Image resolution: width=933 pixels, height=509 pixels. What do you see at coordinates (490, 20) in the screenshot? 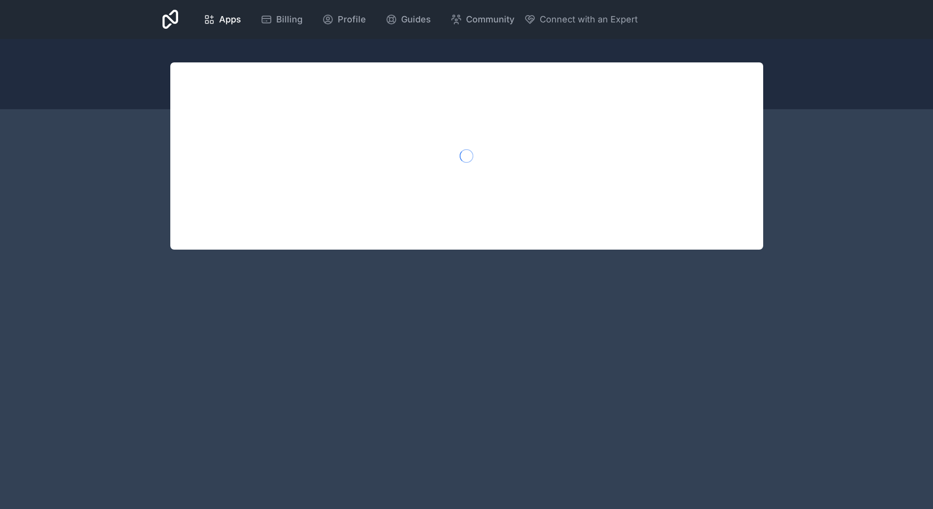
I see `span: Community` at bounding box center [490, 20].